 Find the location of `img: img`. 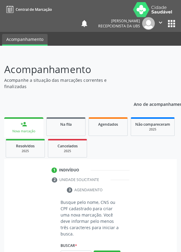

img: img is located at coordinates (149, 24).